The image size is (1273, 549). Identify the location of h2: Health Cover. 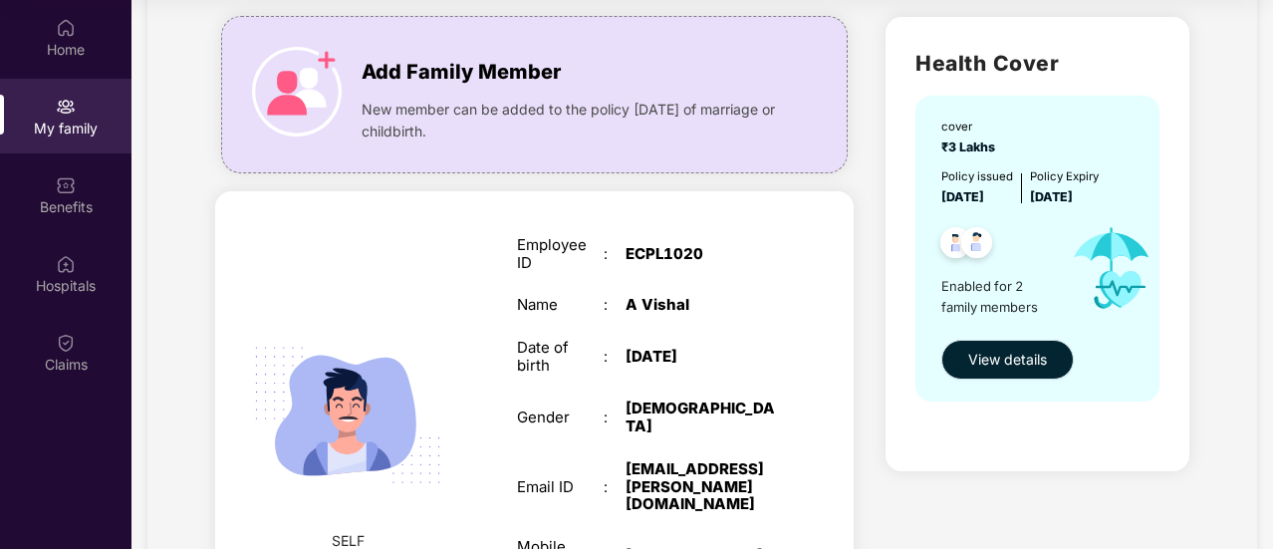
(1037, 63).